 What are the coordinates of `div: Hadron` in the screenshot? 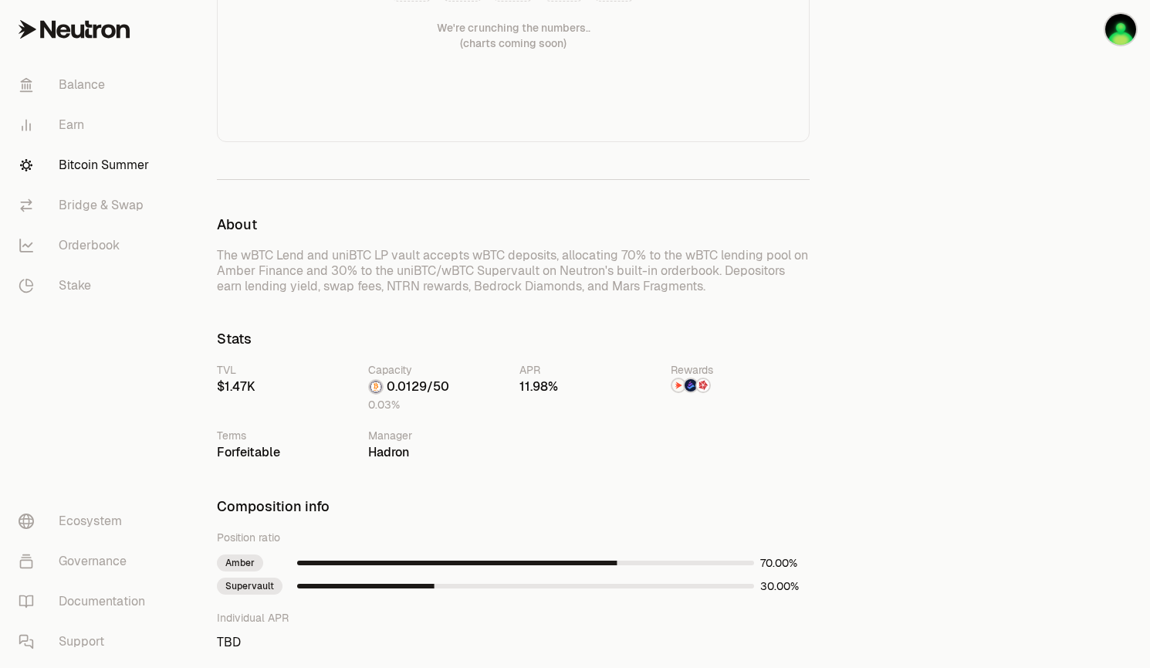 It's located at (438, 452).